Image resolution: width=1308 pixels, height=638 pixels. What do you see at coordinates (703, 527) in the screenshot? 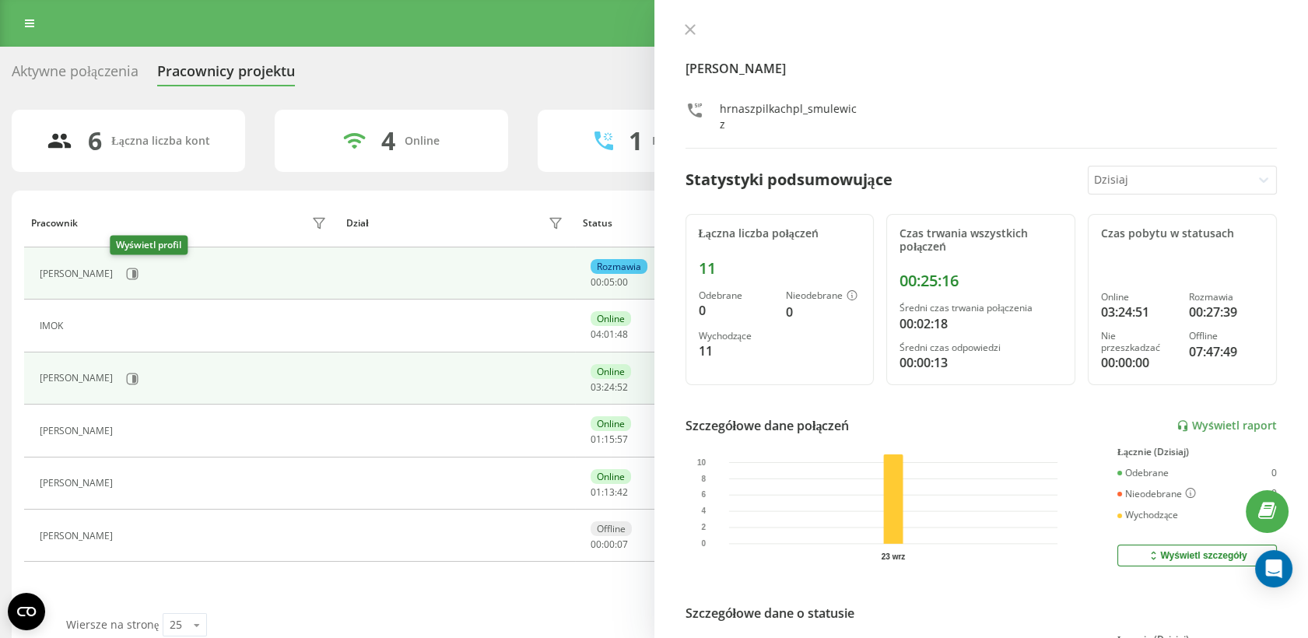
I see `text: 2` at bounding box center [703, 527].